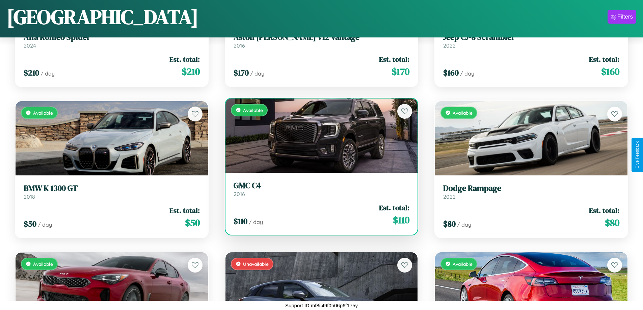 The image size is (643, 310). I want to click on div: Give Feedback, so click(637, 155).